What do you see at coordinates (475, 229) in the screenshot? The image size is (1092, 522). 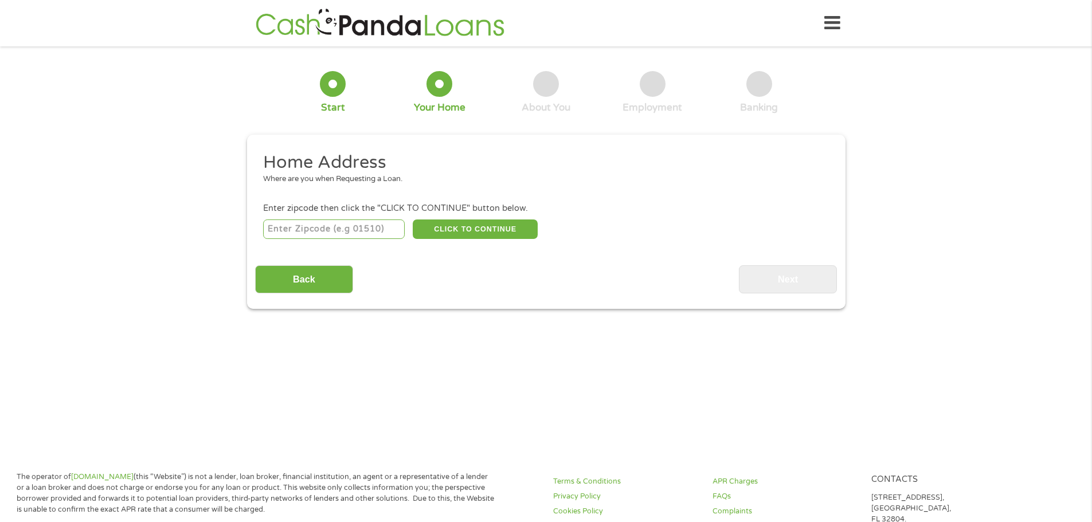 I see `button: CLICK TO CONTINUE` at bounding box center [475, 229].